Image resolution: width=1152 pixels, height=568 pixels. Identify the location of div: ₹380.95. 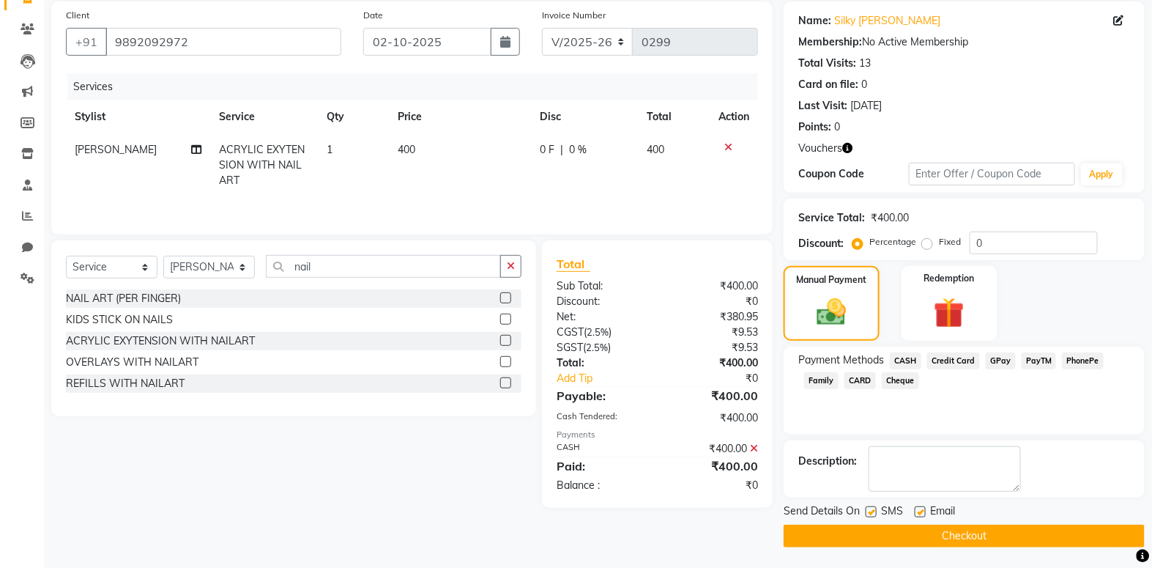
(713, 316).